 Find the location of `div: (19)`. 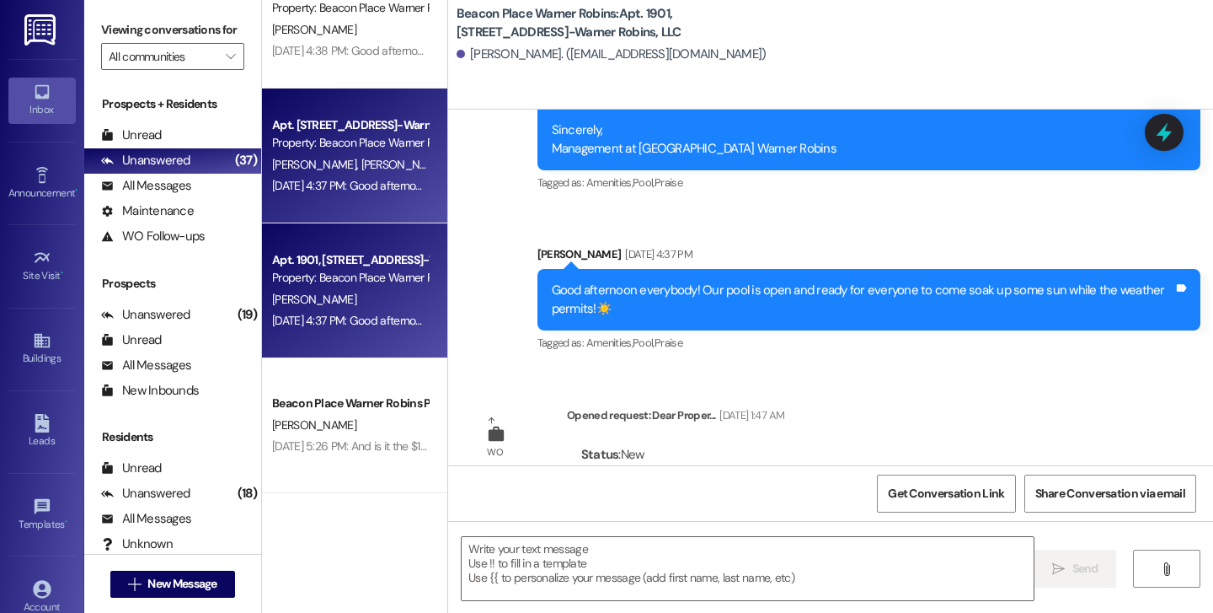

div: (19) is located at coordinates (247, 314).